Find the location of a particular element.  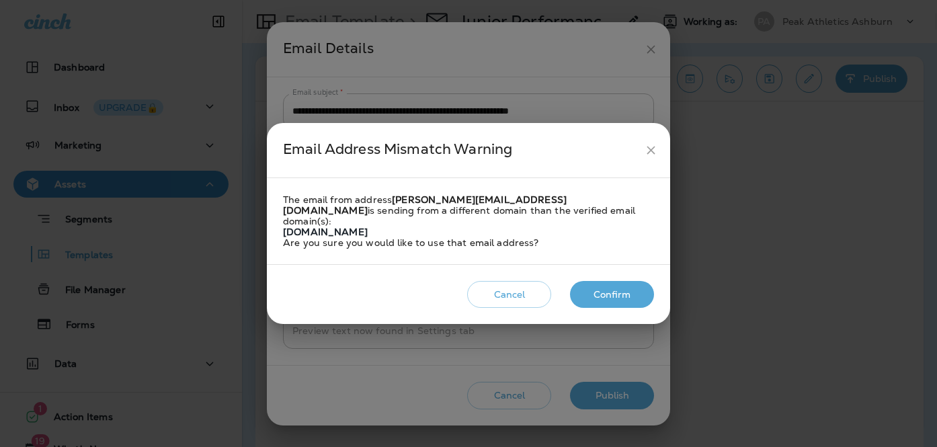

button: Confirm is located at coordinates (612, 294).